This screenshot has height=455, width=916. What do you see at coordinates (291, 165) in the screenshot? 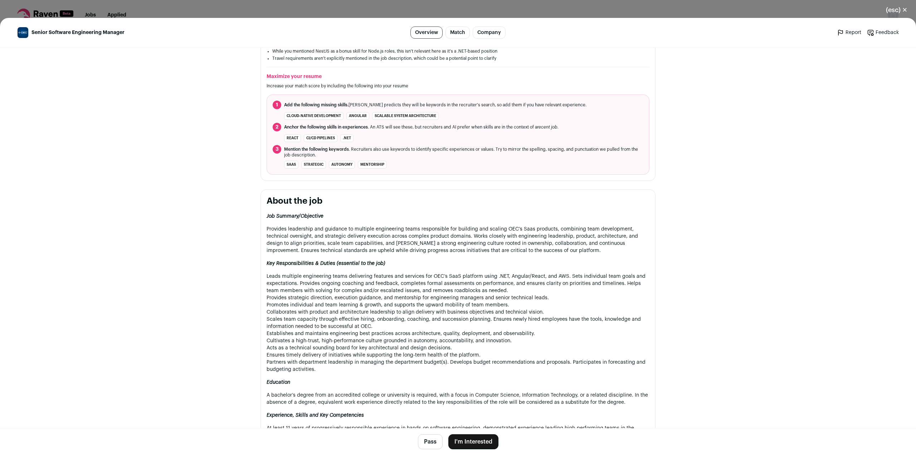
I see `li: SaaS` at bounding box center [291, 165].